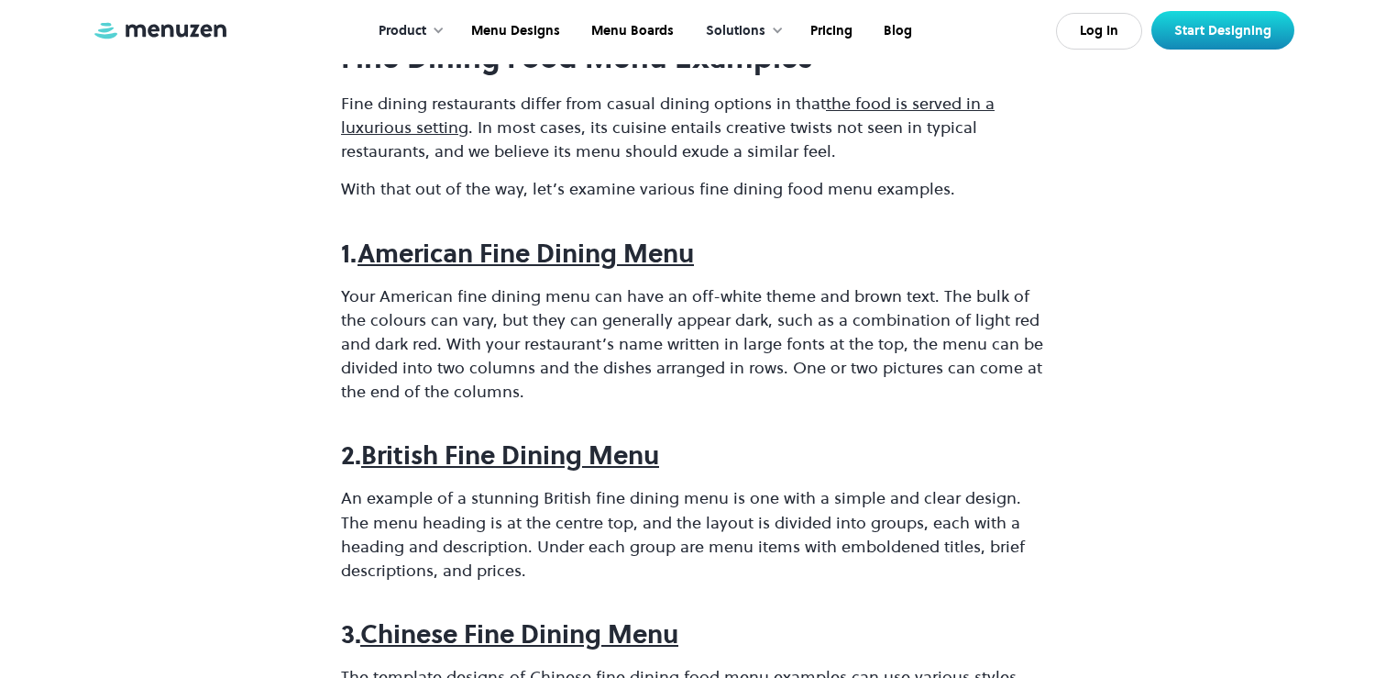 Image resolution: width=1386 pixels, height=678 pixels. Describe the element at coordinates (693, 534) in the screenshot. I see `p: An example of a stunning British fine dining menu is one with a simple and clear design. The menu...` at that location.